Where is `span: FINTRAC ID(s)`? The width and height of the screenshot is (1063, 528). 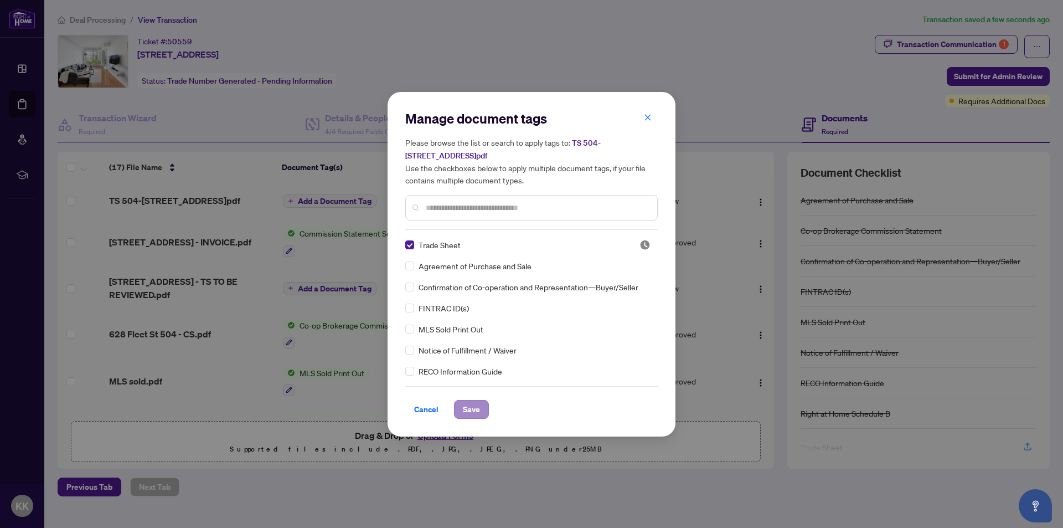
span: FINTRAC ID(s) is located at coordinates (444, 308).